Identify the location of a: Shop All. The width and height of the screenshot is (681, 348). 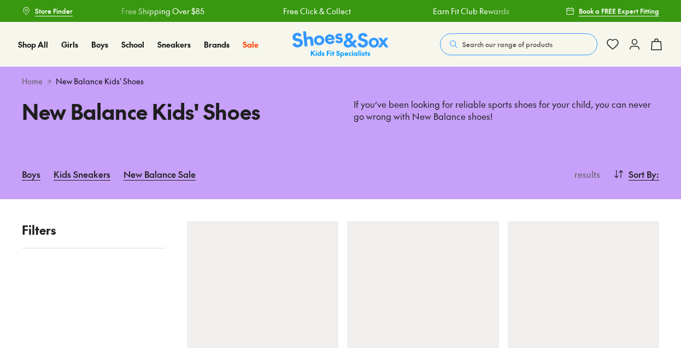
(33, 44).